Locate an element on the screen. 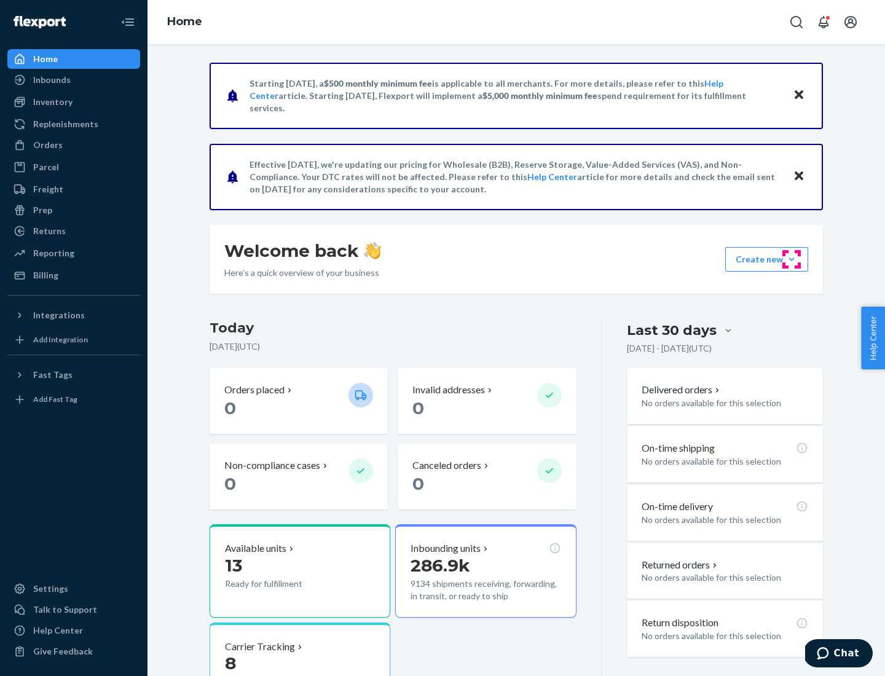 The image size is (885, 676). p: Non-compliance cases is located at coordinates (272, 465).